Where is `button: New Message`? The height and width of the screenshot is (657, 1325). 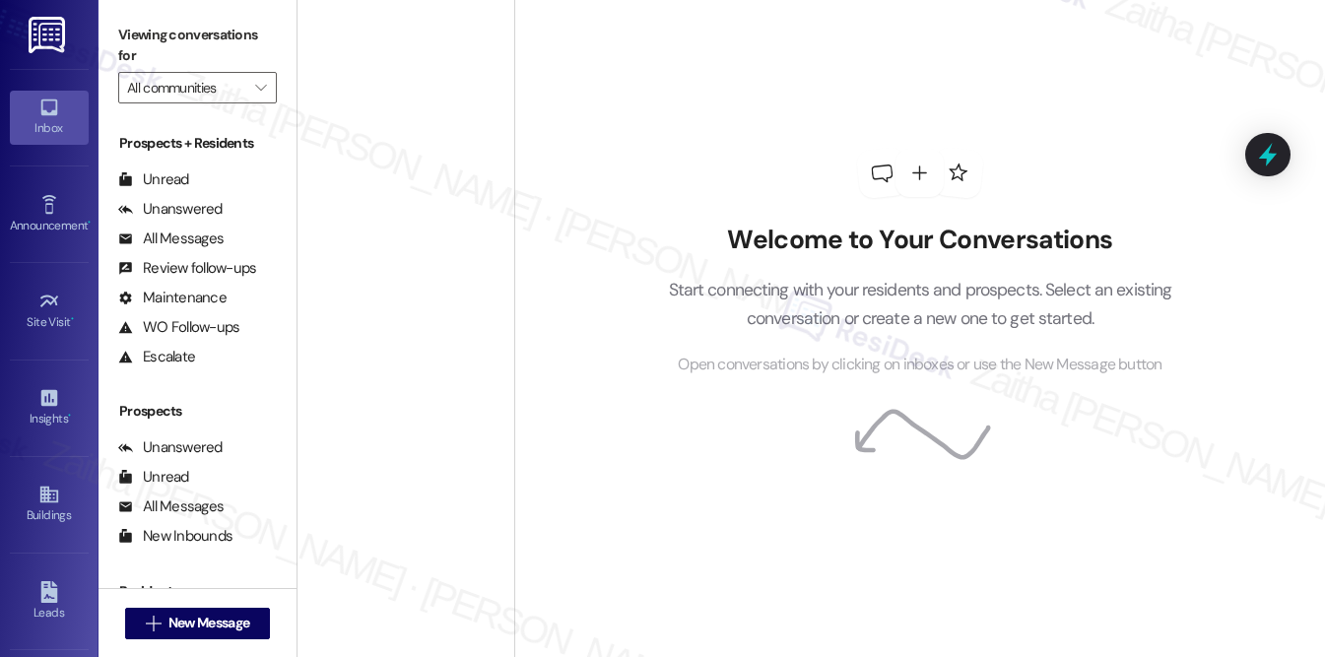
button: New Message is located at coordinates (198, 624).